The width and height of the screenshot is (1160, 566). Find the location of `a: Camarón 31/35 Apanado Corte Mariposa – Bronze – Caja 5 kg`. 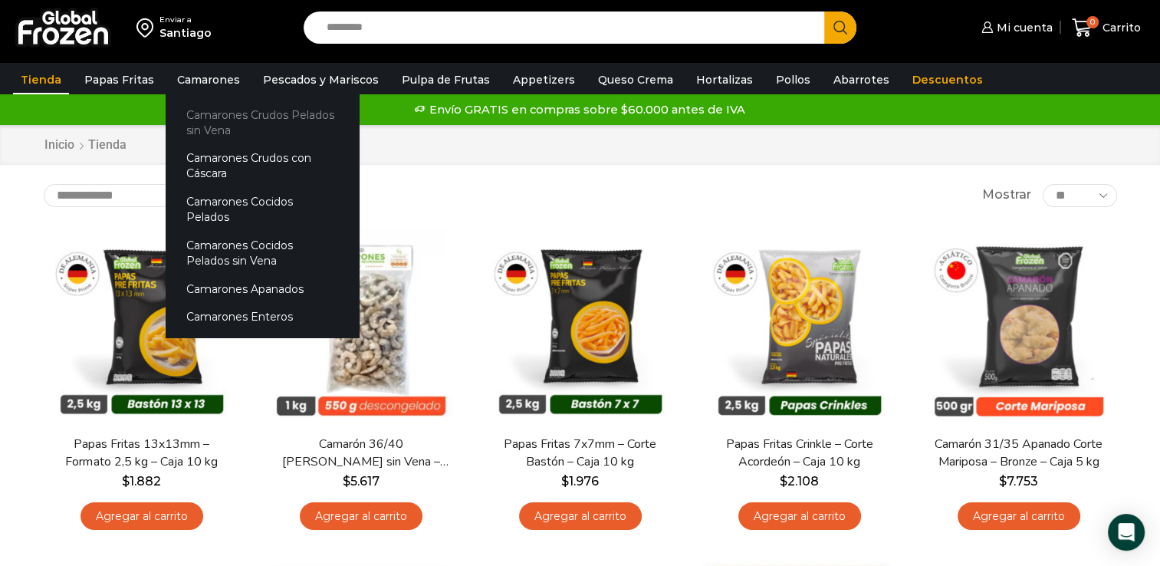

a: Camarón 31/35 Apanado Corte Mariposa – Bronze – Caja 5 kg is located at coordinates (1018, 453).